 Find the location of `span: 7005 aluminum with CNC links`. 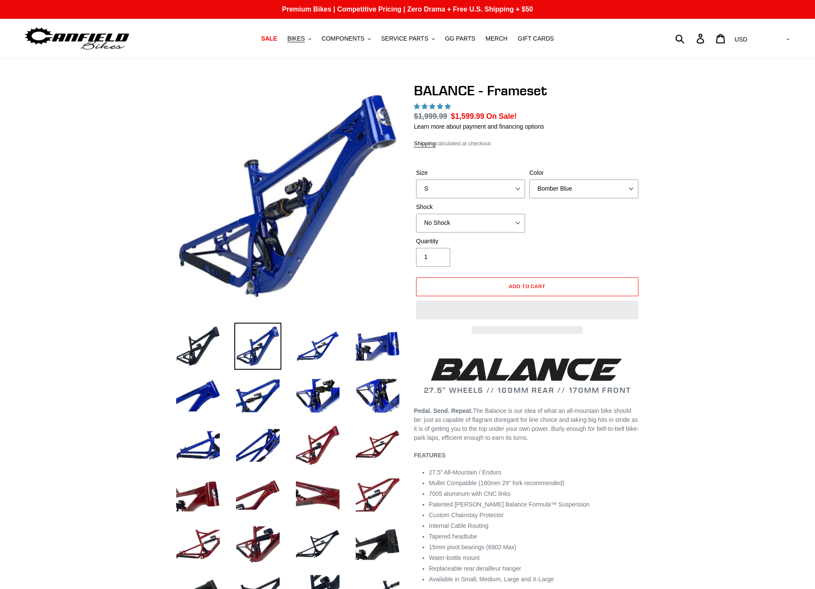

span: 7005 aluminum with CNC links is located at coordinates (470, 494).